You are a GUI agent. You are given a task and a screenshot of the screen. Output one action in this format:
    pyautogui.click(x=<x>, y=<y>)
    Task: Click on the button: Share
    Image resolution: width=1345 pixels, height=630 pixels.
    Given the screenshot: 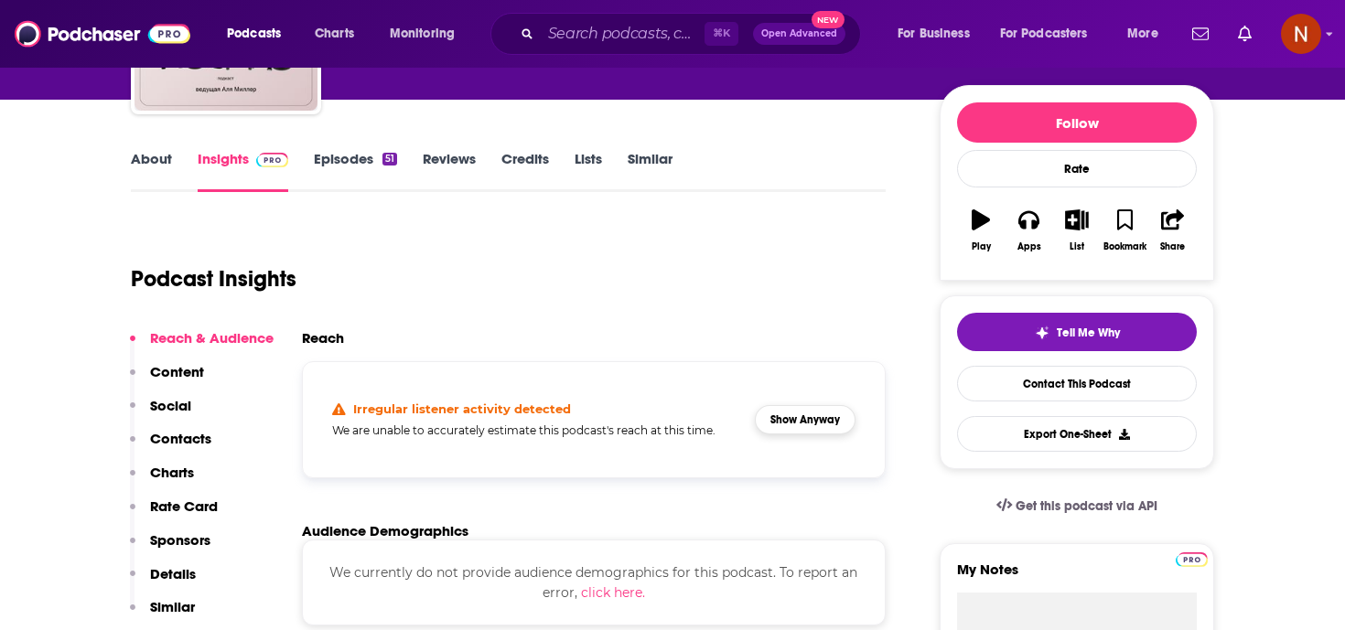 What is the action you would take?
    pyautogui.click(x=1173, y=231)
    